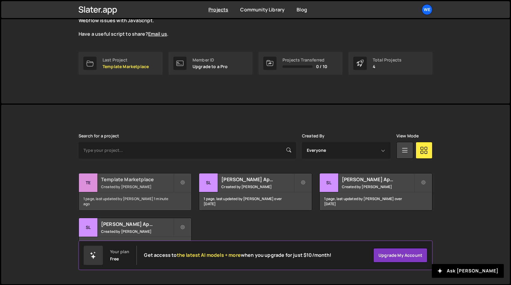  I want to click on div: Your plan, so click(120, 252).